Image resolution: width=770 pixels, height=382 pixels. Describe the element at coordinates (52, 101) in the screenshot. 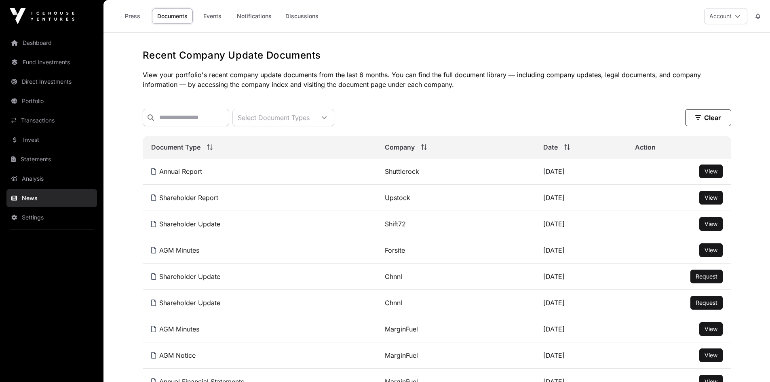

I see `a: Portfolio` at that location.